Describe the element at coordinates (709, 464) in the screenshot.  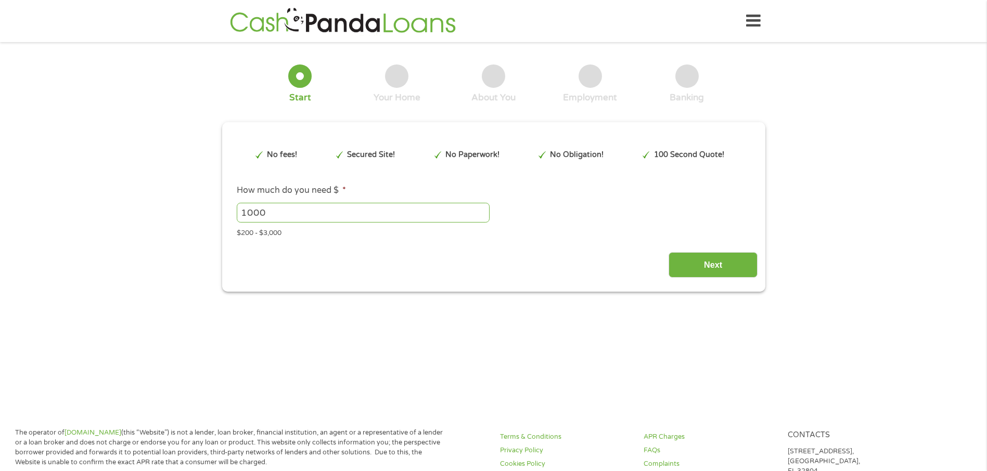
I see `a: Complaints` at that location.